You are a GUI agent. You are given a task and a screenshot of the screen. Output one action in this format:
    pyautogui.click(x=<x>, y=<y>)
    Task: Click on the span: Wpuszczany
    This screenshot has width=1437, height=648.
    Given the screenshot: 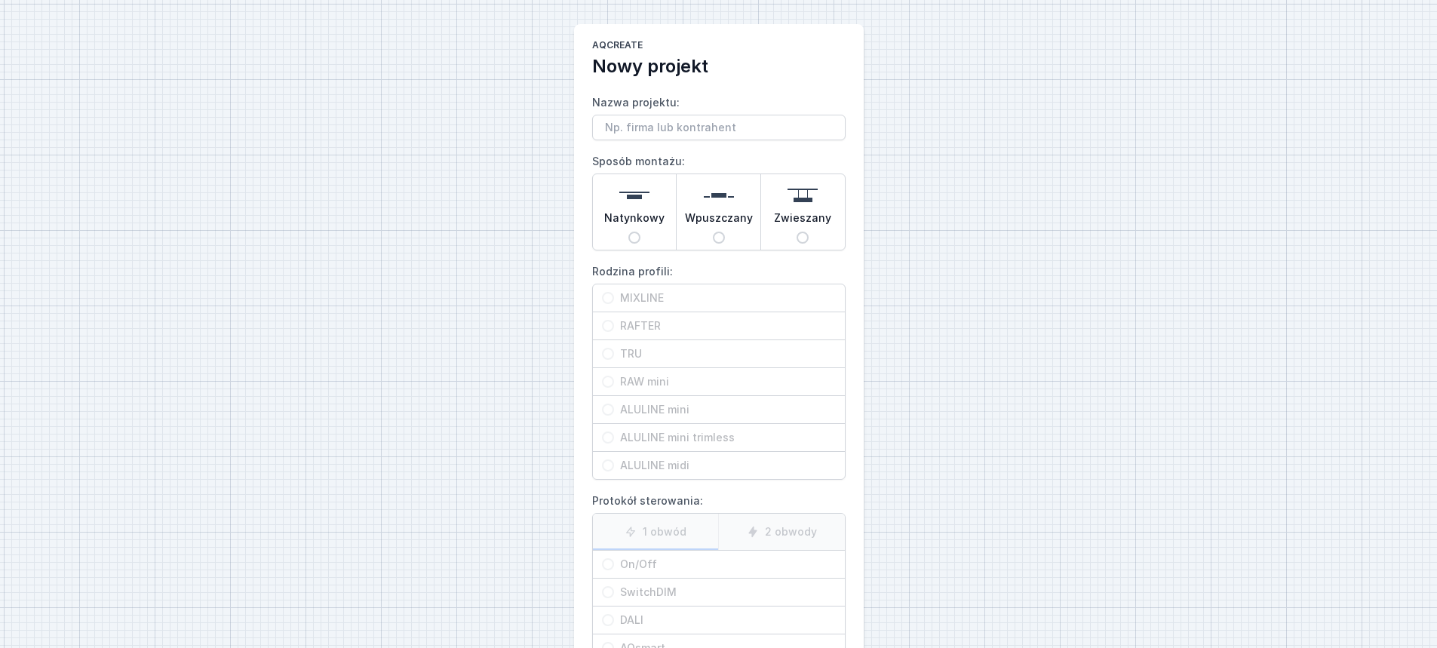 What is the action you would take?
    pyautogui.click(x=719, y=221)
    